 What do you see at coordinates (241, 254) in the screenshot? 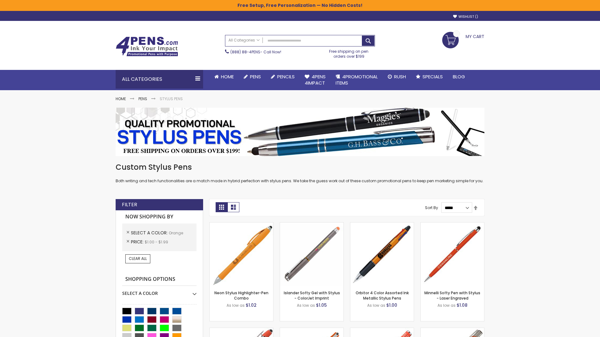
I see `img: Neon Stylus Highlighter-Pen Combo-Orange` at bounding box center [241, 254].